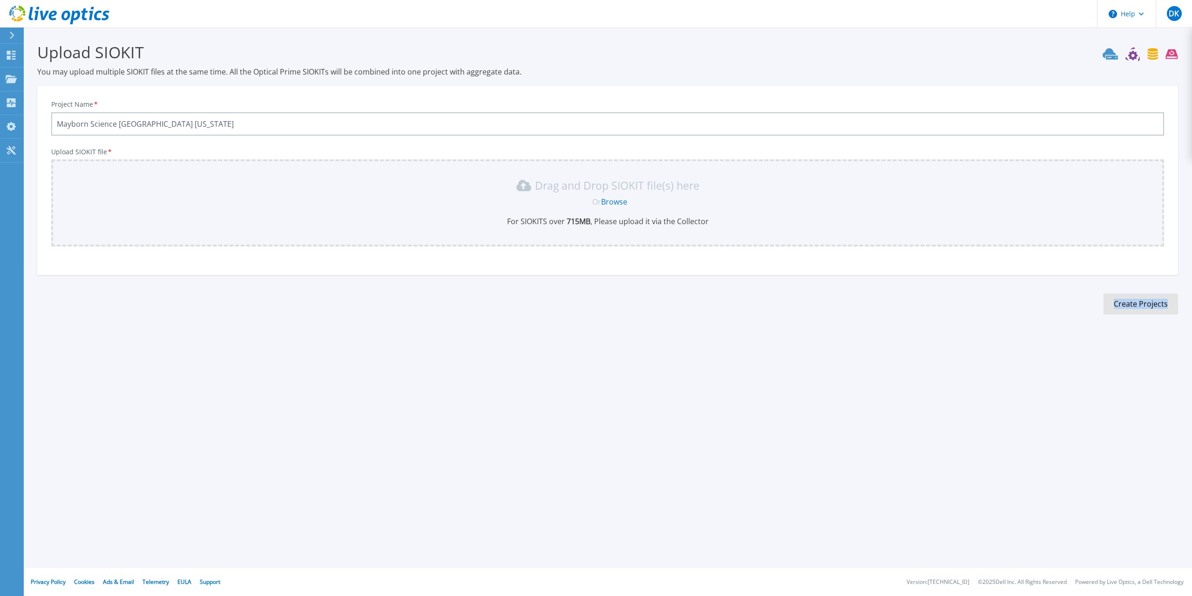 This screenshot has width=1192, height=596. I want to click on h3: Upload SIOKIT, so click(608, 52).